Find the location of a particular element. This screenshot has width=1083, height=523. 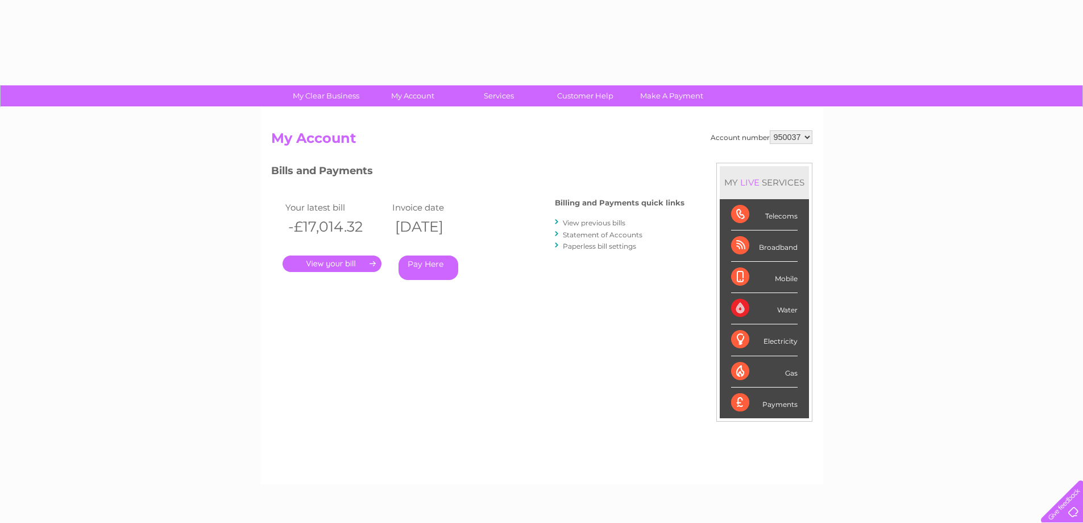

div: MY SERVICES is located at coordinates (764, 182).